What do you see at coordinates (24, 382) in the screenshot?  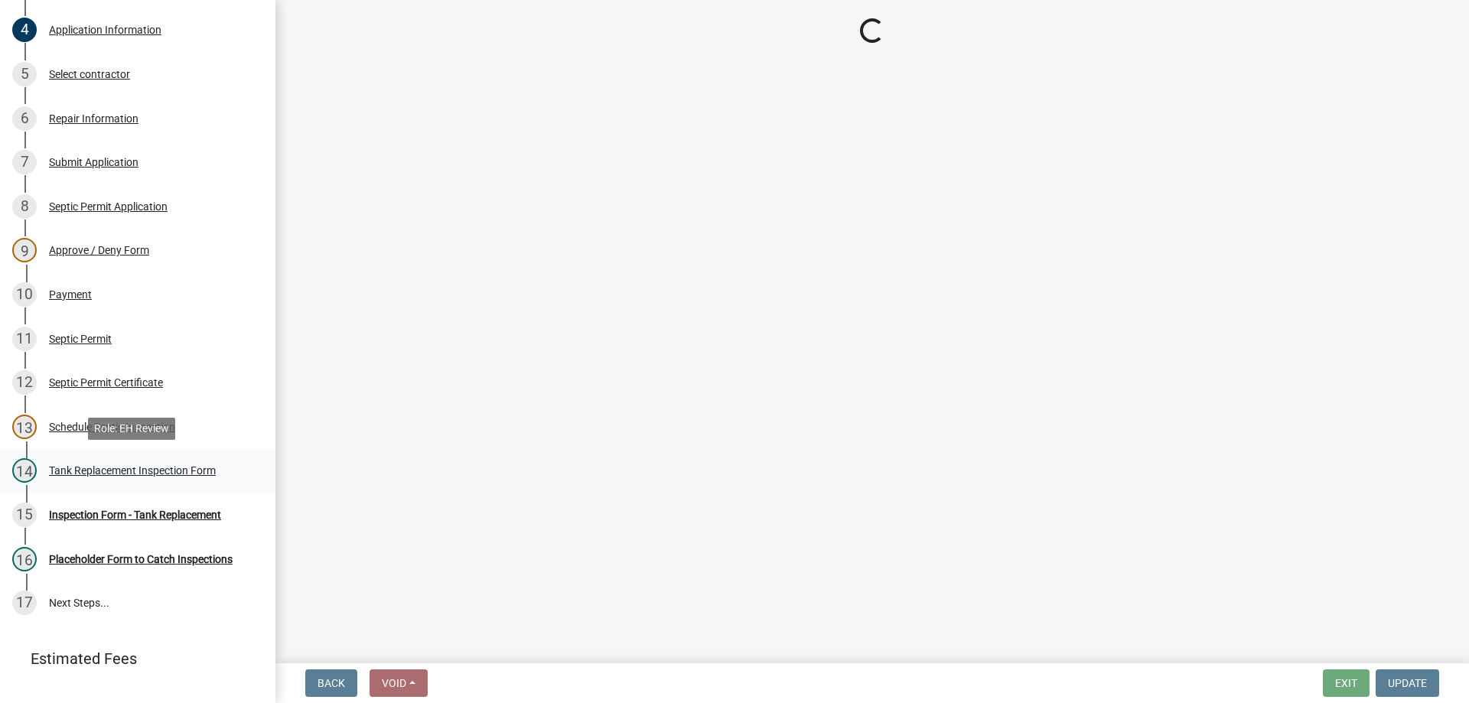 I see `div: 12` at bounding box center [24, 382].